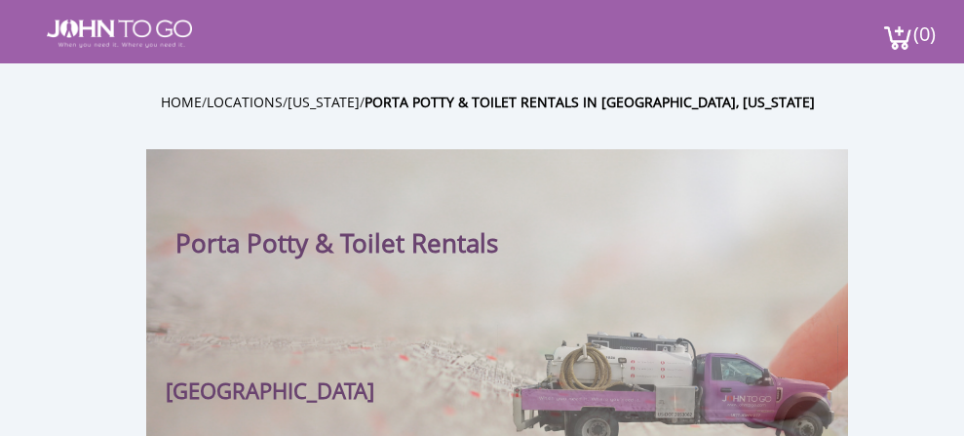  Describe the element at coordinates (924, 25) in the screenshot. I see `span: (0)` at that location.